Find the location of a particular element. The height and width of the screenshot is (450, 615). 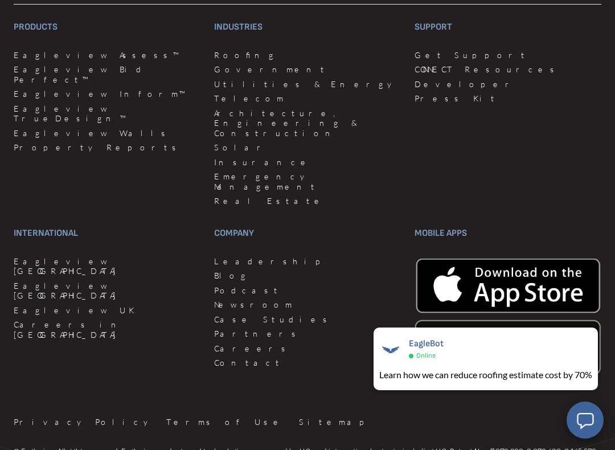

a: Partners is located at coordinates (307, 334).